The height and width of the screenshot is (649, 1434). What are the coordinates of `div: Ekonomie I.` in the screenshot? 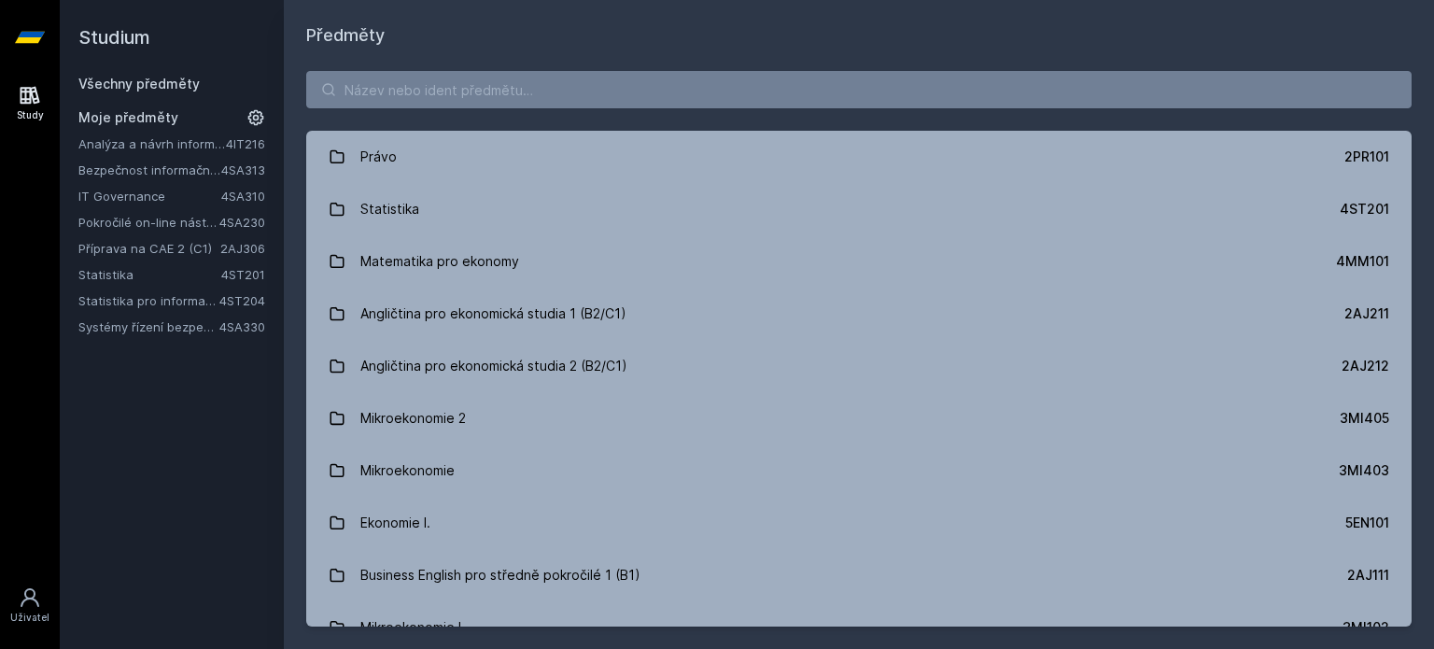 It's located at (395, 523).